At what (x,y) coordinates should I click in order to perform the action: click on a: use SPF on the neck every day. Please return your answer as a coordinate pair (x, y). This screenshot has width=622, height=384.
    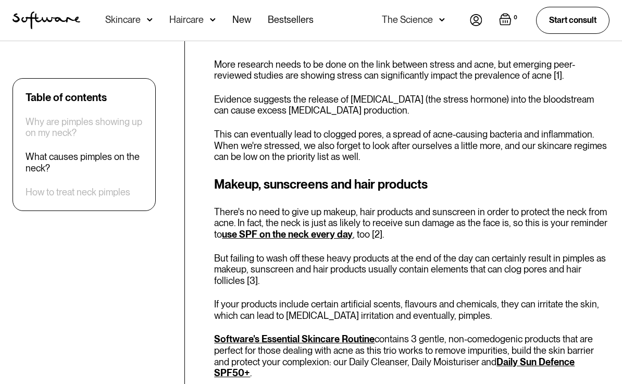
    Looking at the image, I should click on (287, 234).